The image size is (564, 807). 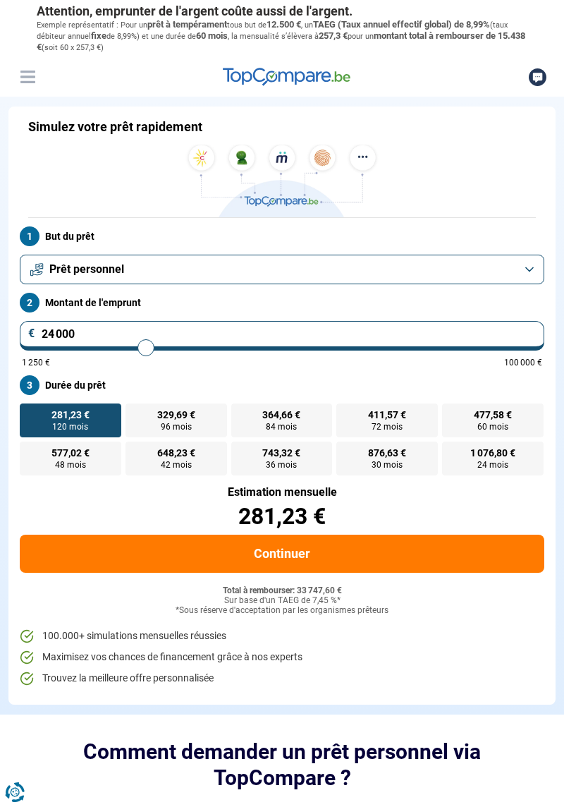 What do you see at coordinates (282, 11) in the screenshot?
I see `p: Attention, emprunter de l'argent coûte aussi de l'argent.` at bounding box center [282, 11].